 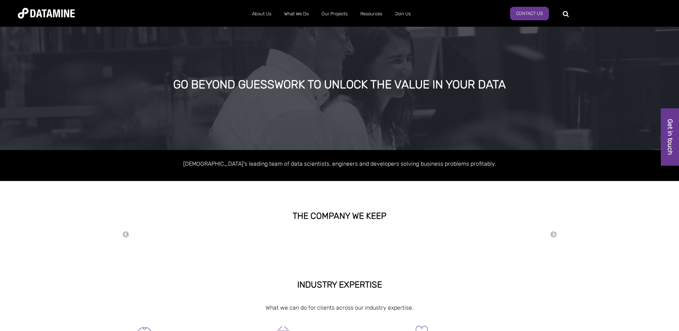 What do you see at coordinates (262, 14) in the screenshot?
I see `a: About Us` at bounding box center [262, 14].